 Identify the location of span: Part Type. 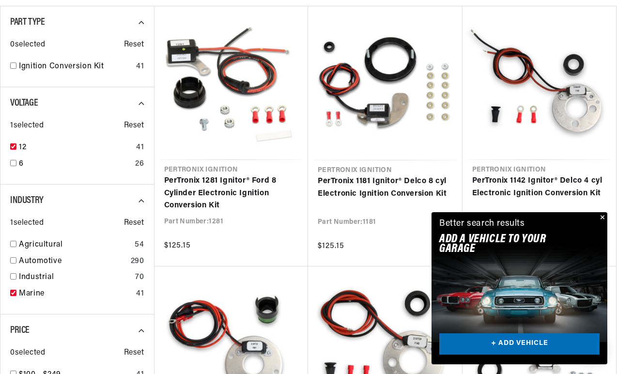
(27, 22).